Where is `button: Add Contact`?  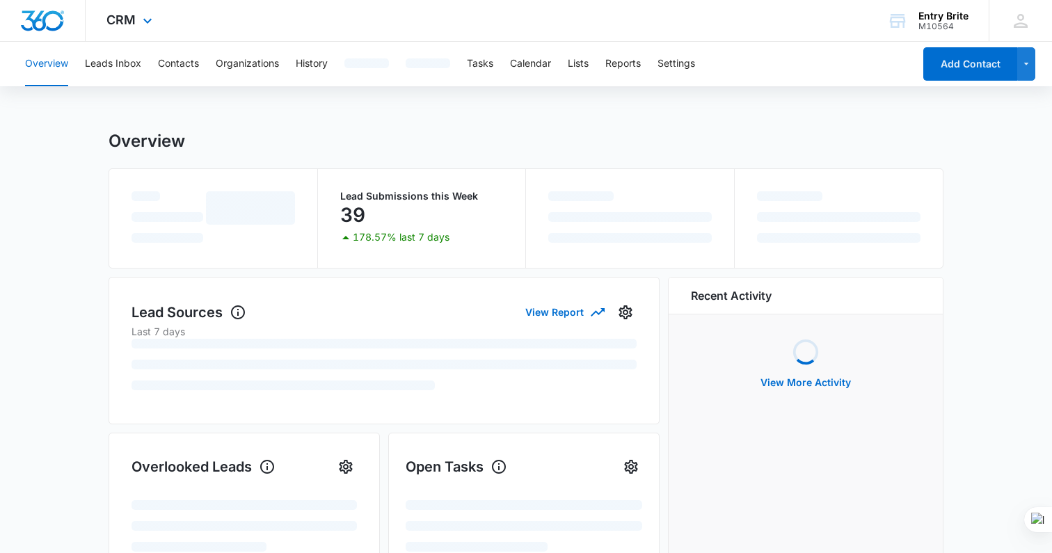 button: Add Contact is located at coordinates (970, 64).